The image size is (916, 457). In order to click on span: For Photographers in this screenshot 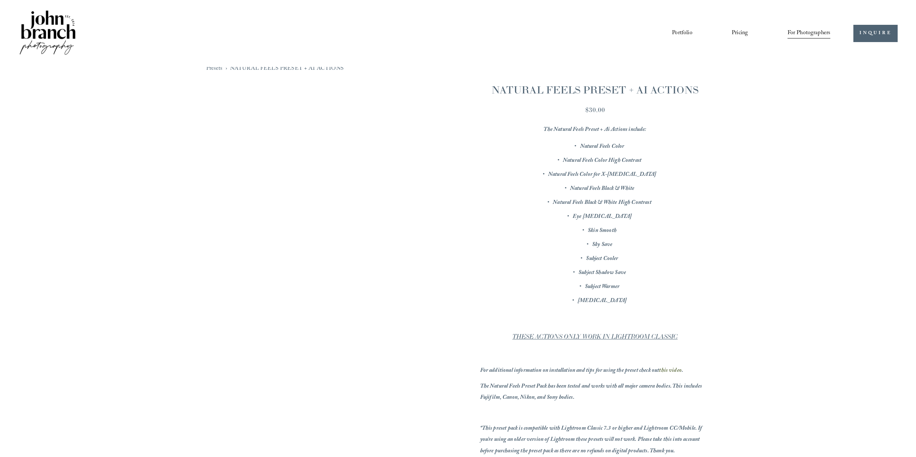, I will do `click(809, 33)`.